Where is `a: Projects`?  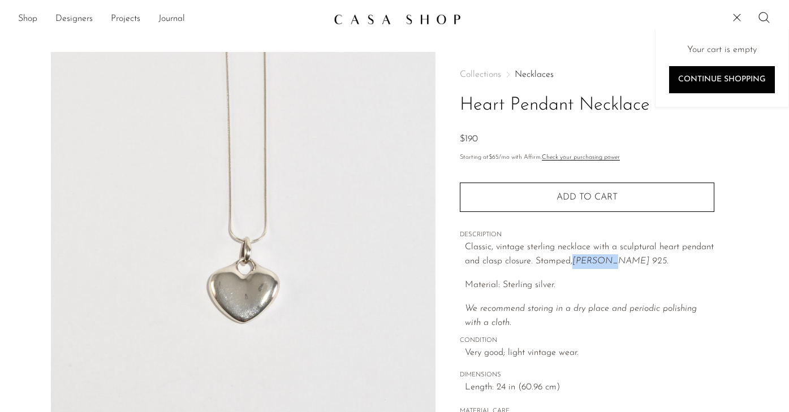 a: Projects is located at coordinates (126, 19).